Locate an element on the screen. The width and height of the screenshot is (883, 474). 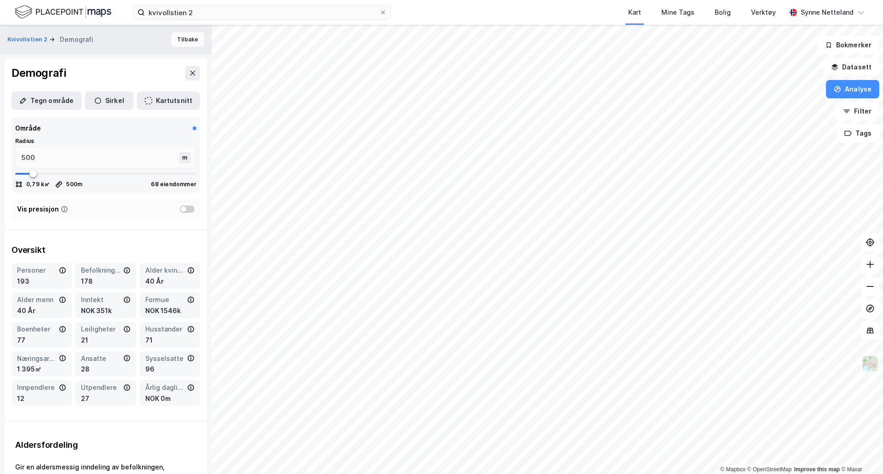
div: Oversikt is located at coordinates (106, 250).